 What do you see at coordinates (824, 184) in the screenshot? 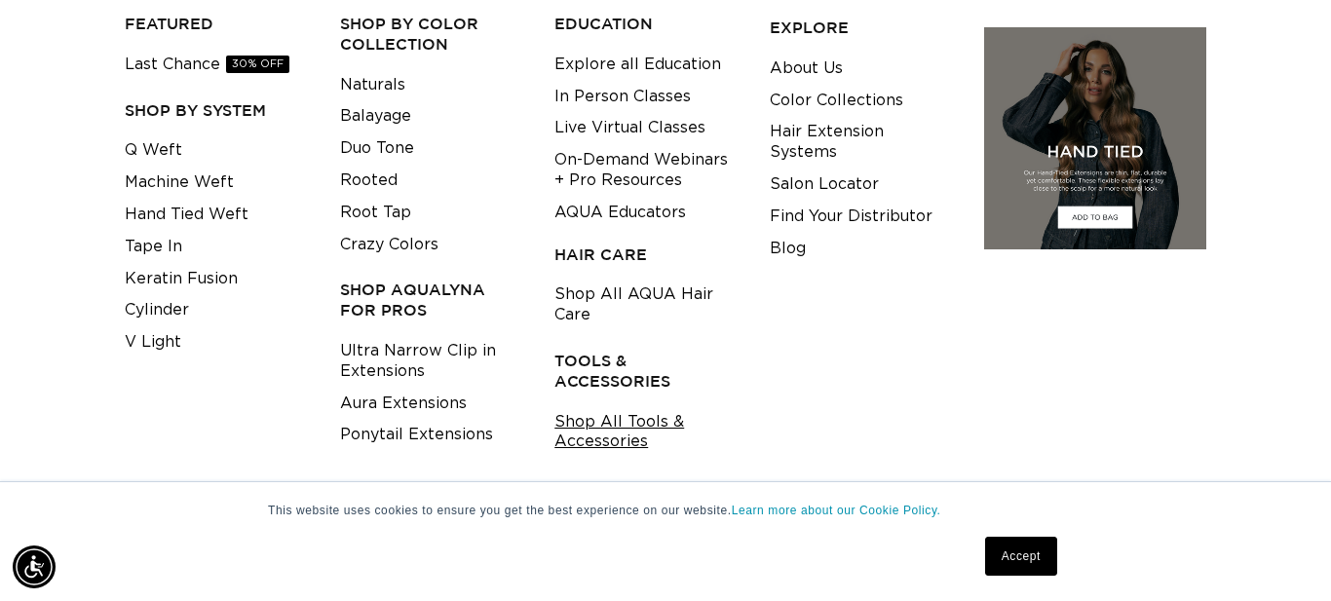
I see `a: Salon Locator` at bounding box center [824, 184].